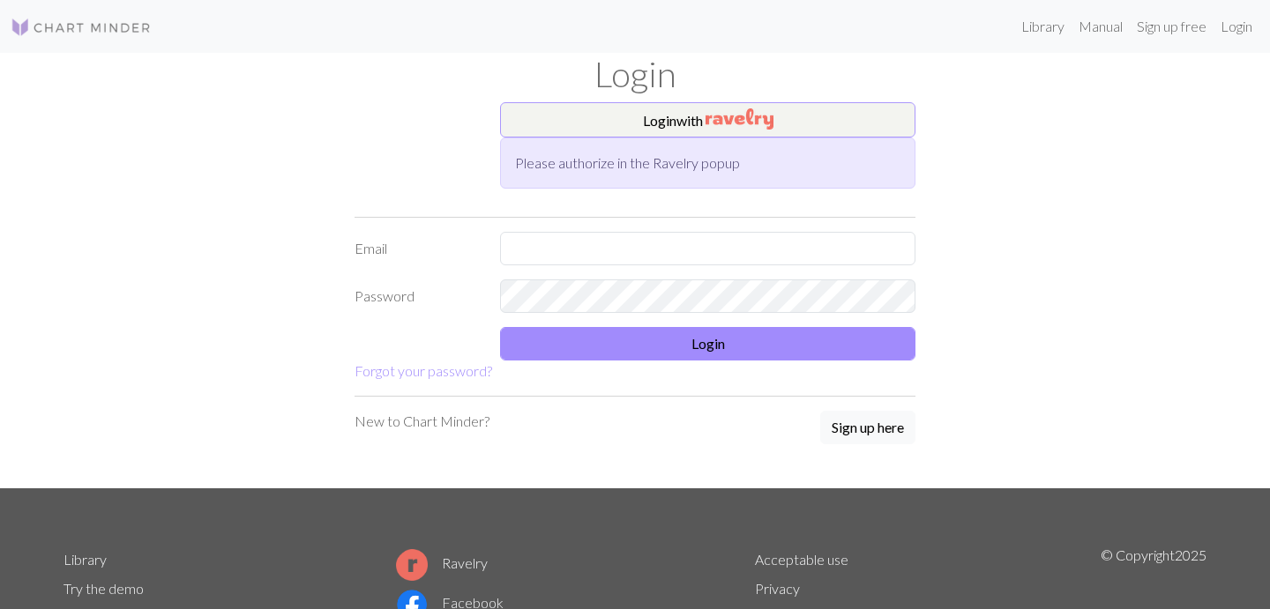 The height and width of the screenshot is (609, 1270). What do you see at coordinates (802, 559) in the screenshot?
I see `a: Acceptable use` at bounding box center [802, 559].